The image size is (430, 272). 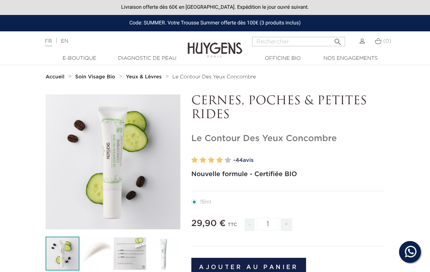 I want to click on a: Soin Visage Bio, so click(x=96, y=77).